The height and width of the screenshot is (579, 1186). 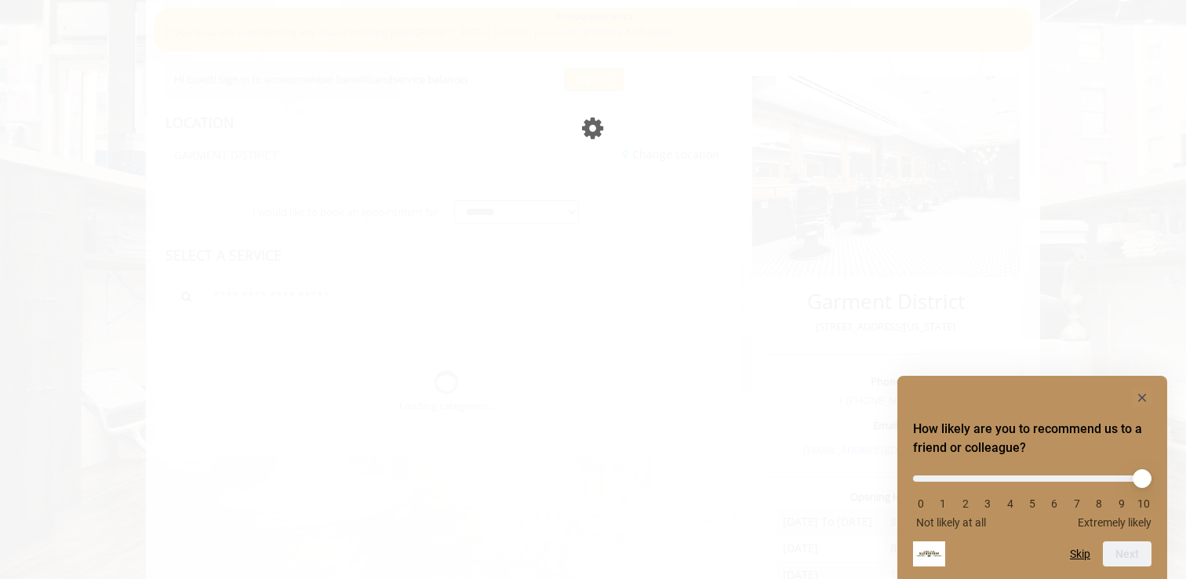 What do you see at coordinates (943, 503) in the screenshot?
I see `li: 1` at bounding box center [943, 503].